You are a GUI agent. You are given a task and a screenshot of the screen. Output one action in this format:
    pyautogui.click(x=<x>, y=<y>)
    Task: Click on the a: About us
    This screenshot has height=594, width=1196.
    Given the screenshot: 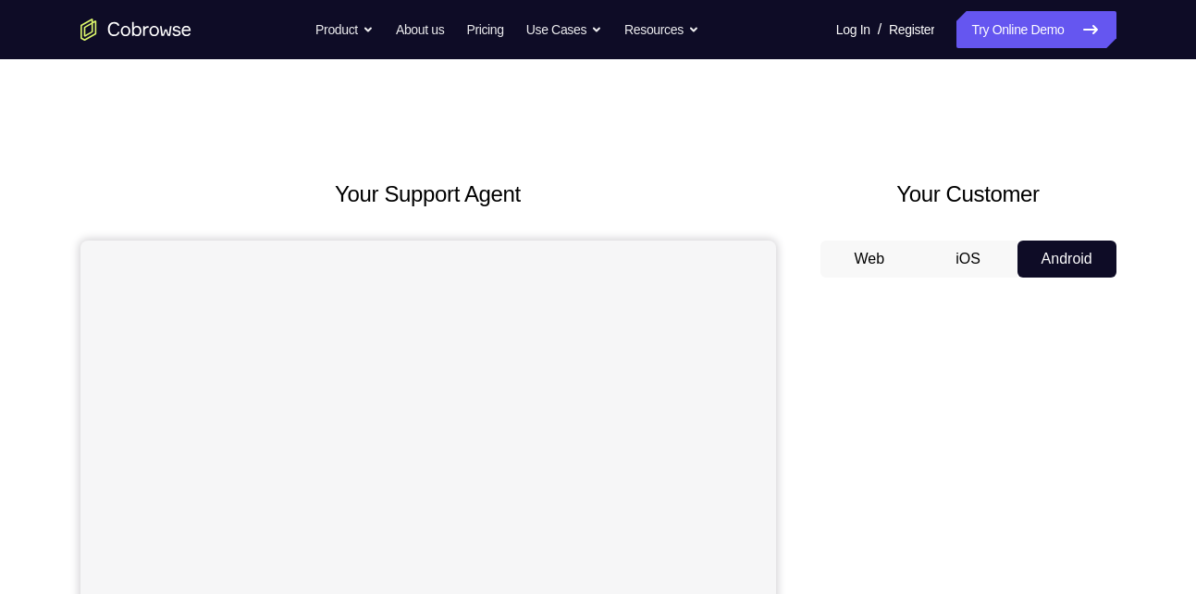 What is the action you would take?
    pyautogui.click(x=420, y=30)
    